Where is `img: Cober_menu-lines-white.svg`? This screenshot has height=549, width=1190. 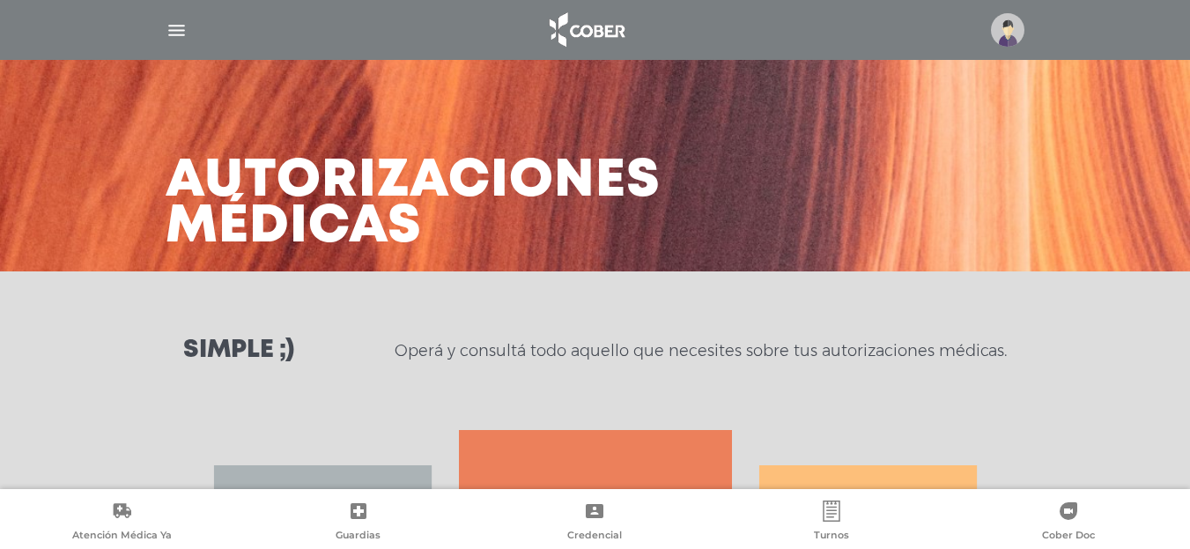 img: Cober_menu-lines-white.svg is located at coordinates (176, 30).